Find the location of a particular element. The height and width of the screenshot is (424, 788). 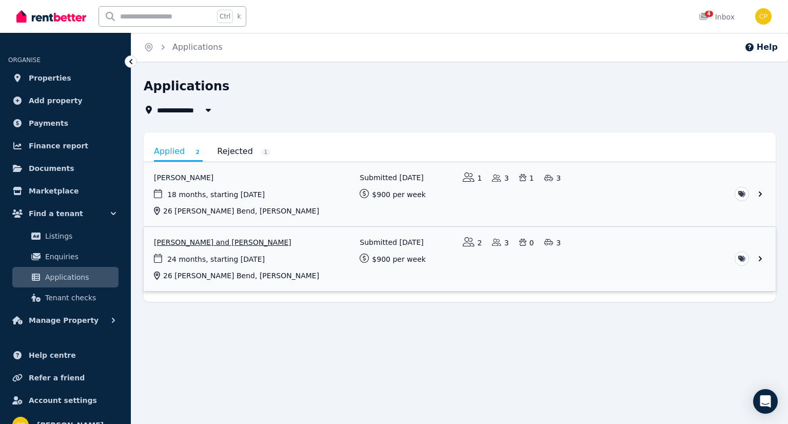

h1: Applications is located at coordinates (186, 86).